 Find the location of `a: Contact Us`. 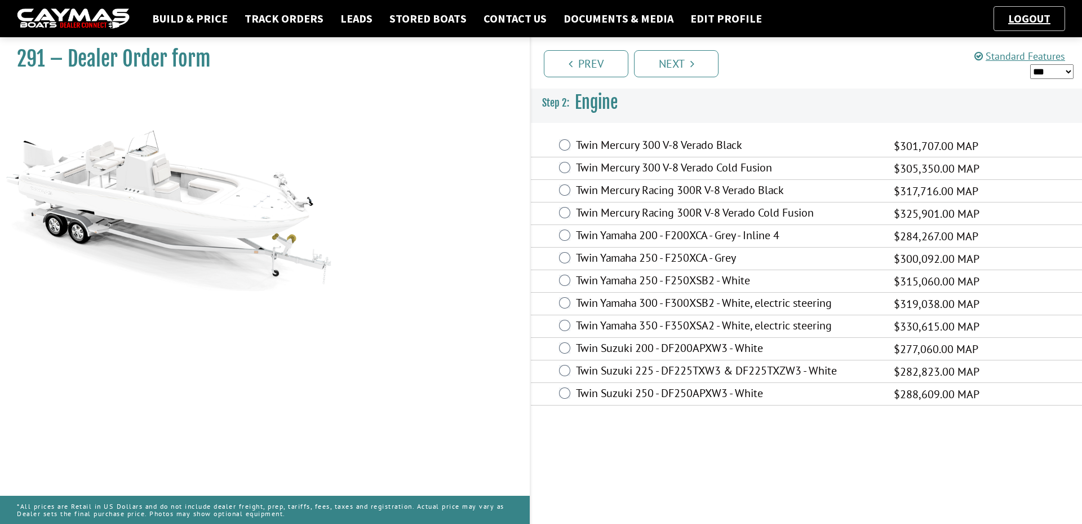

a: Contact Us is located at coordinates (515, 19).